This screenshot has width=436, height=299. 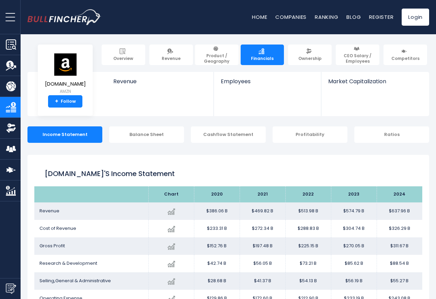 I want to click on th: Chart, so click(x=171, y=194).